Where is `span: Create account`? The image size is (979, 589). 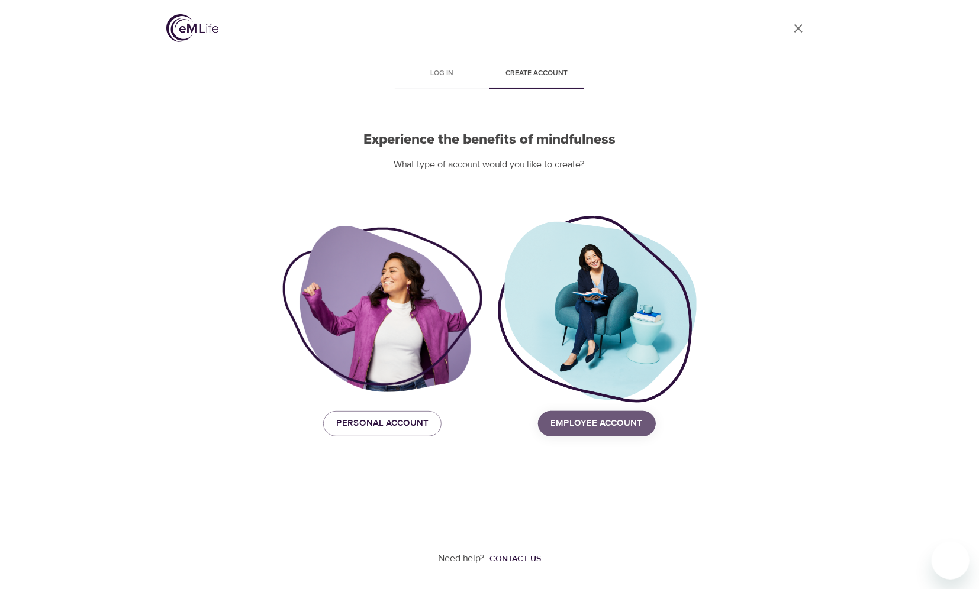 span: Create account is located at coordinates (537, 73).